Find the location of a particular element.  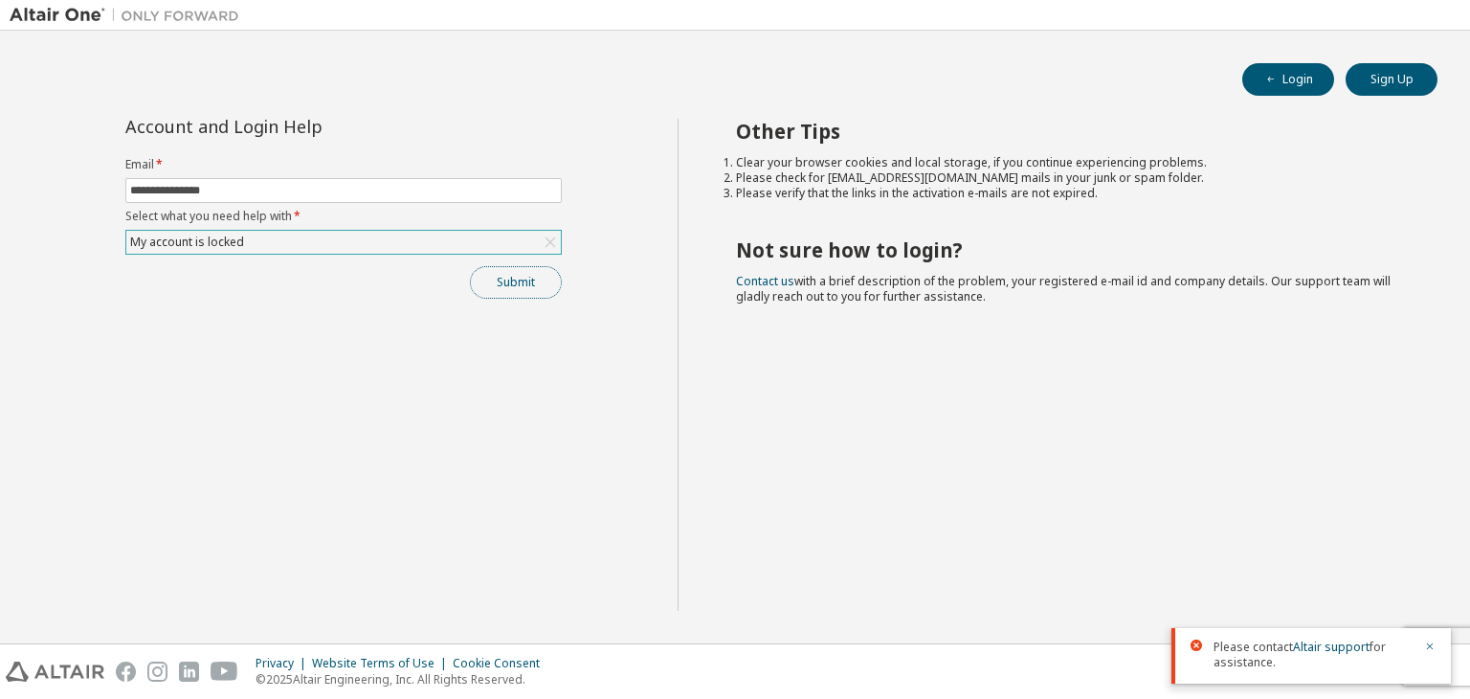

h2: Not sure how to login? is located at coordinates (1070, 250).